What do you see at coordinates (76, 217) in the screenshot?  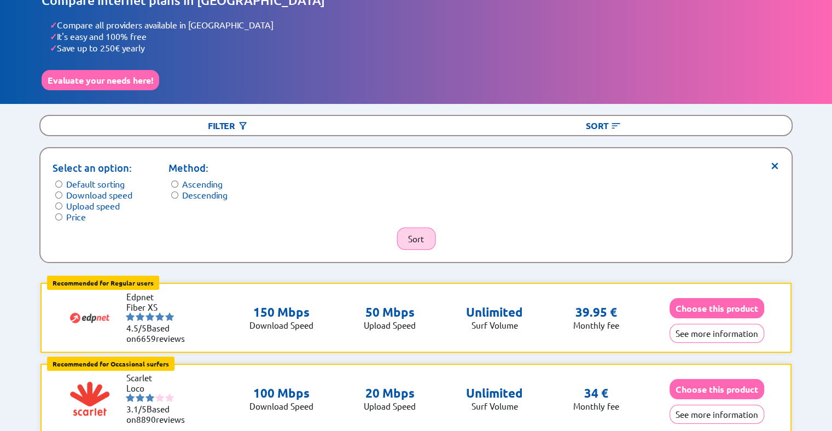 I see `label: Price` at bounding box center [76, 217].